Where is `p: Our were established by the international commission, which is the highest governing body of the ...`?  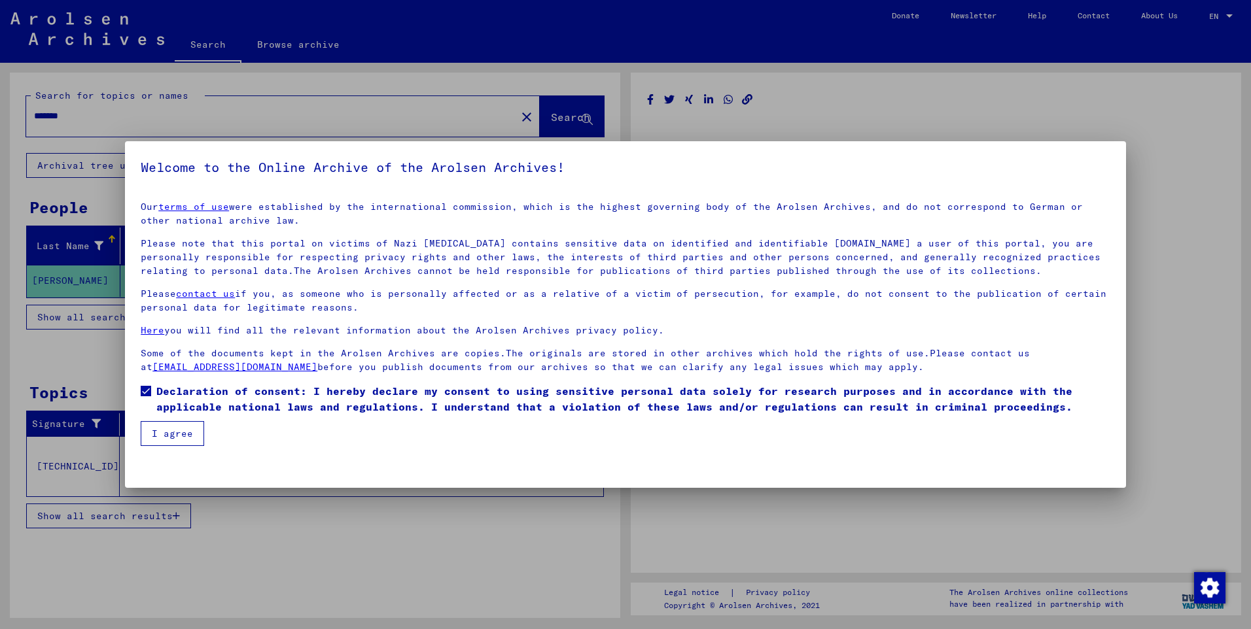
p: Our were established by the international commission, which is the highest governing body of the ... is located at coordinates (625, 214).